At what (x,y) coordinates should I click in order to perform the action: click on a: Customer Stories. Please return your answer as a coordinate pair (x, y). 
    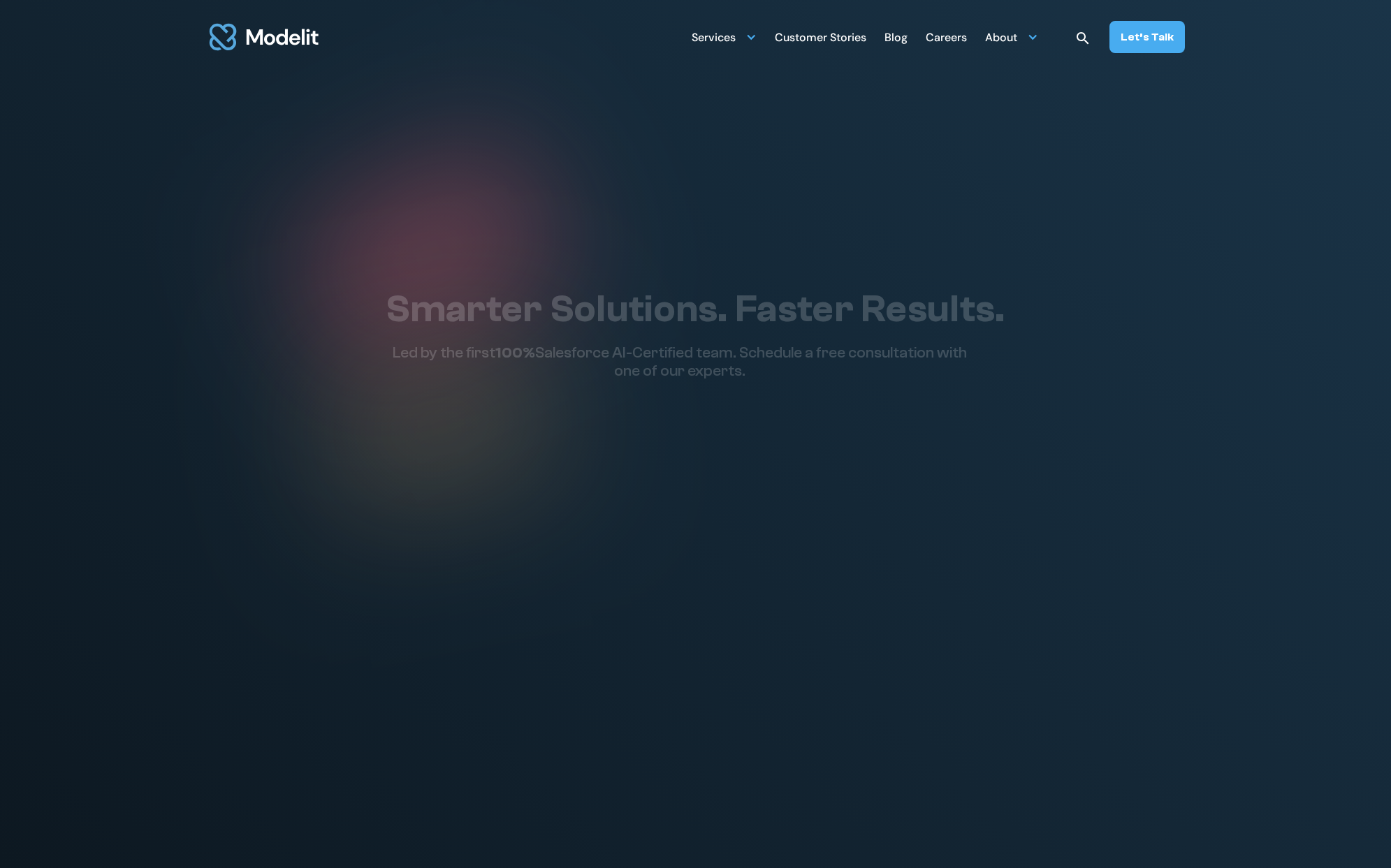
    Looking at the image, I should click on (820, 36).